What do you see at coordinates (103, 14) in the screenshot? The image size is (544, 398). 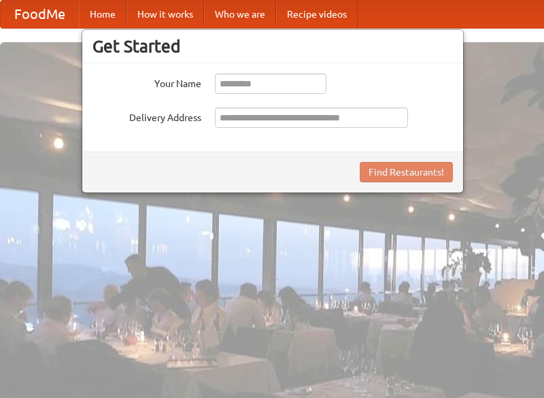 I see `a: Home` at bounding box center [103, 14].